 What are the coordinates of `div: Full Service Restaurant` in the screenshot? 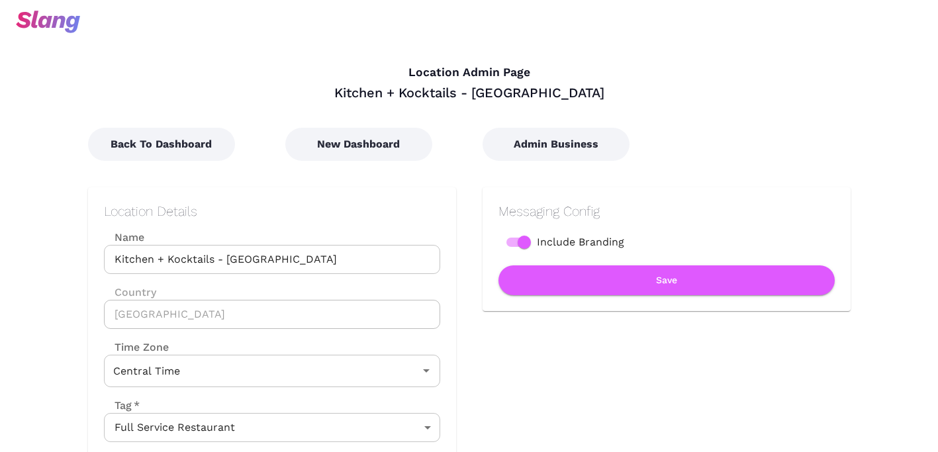 It's located at (272, 428).